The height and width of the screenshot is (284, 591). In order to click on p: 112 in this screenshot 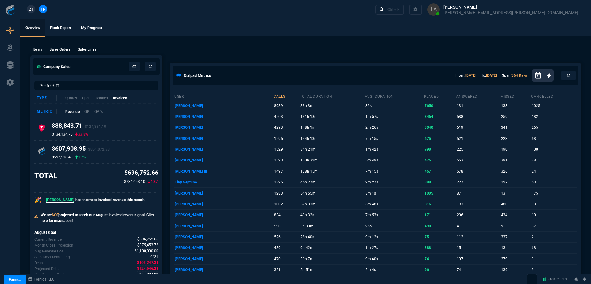, I will do `click(478, 237)`.